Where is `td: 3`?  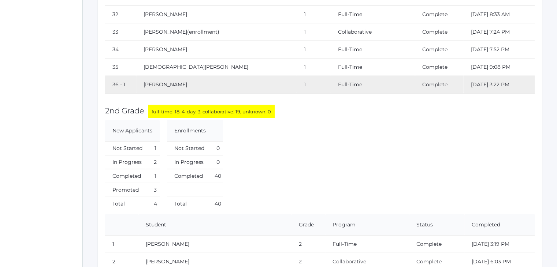
td: 3 is located at coordinates (152, 190).